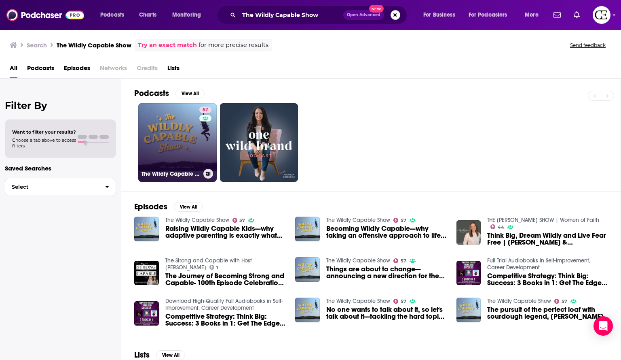  I want to click on h2: Filter By, so click(60, 105).